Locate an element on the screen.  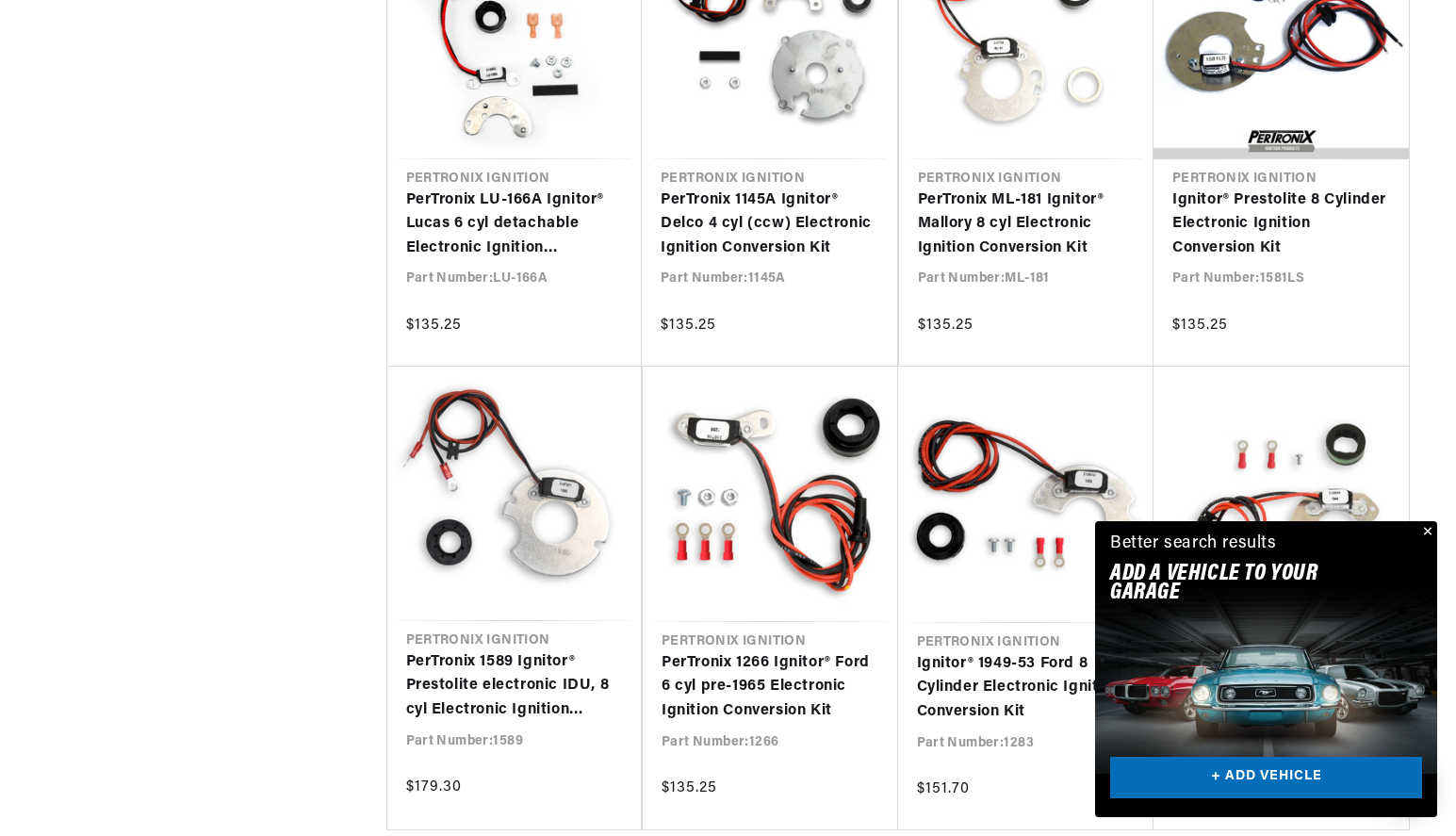
div: Better search results is located at coordinates (1194, 543).